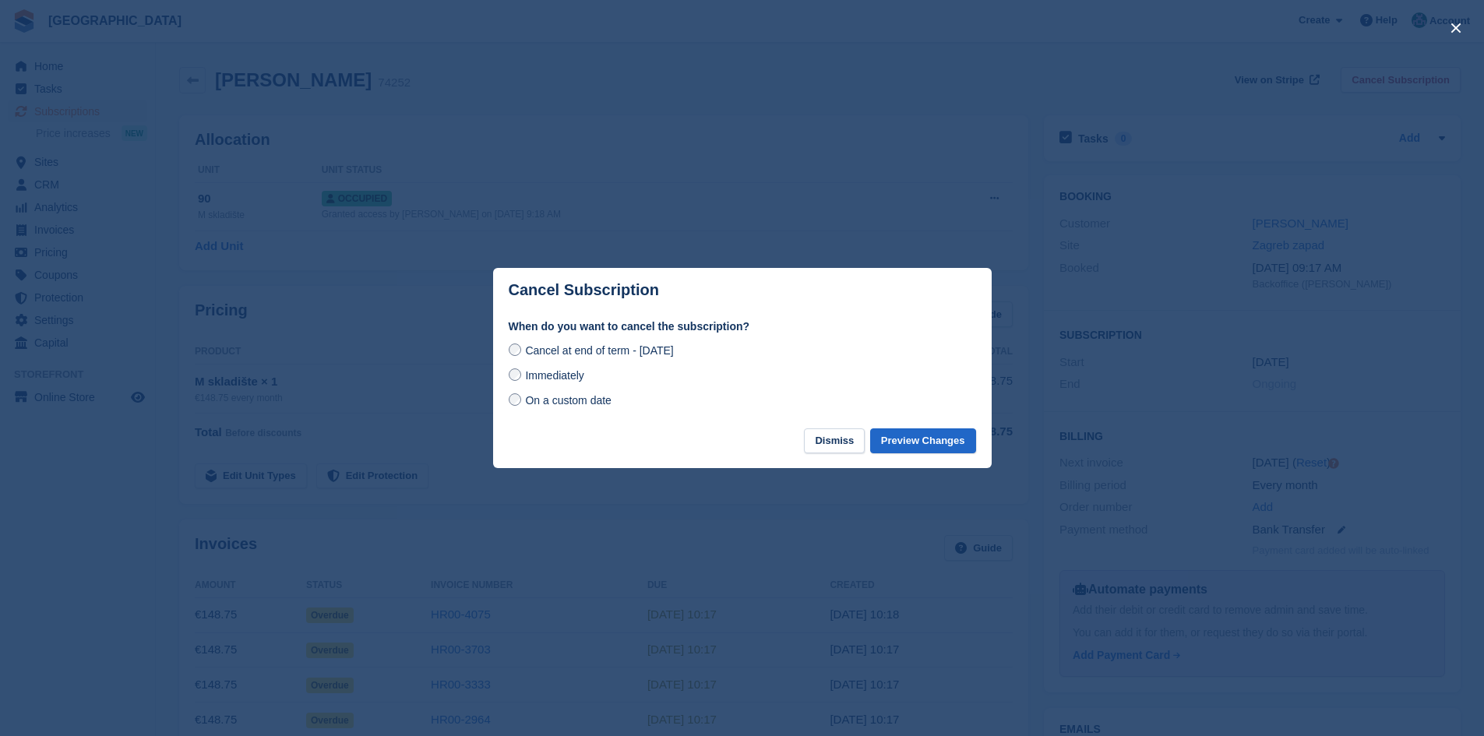 This screenshot has height=736, width=1484. What do you see at coordinates (583, 290) in the screenshot?
I see `p: Cancel Subscription` at bounding box center [583, 290].